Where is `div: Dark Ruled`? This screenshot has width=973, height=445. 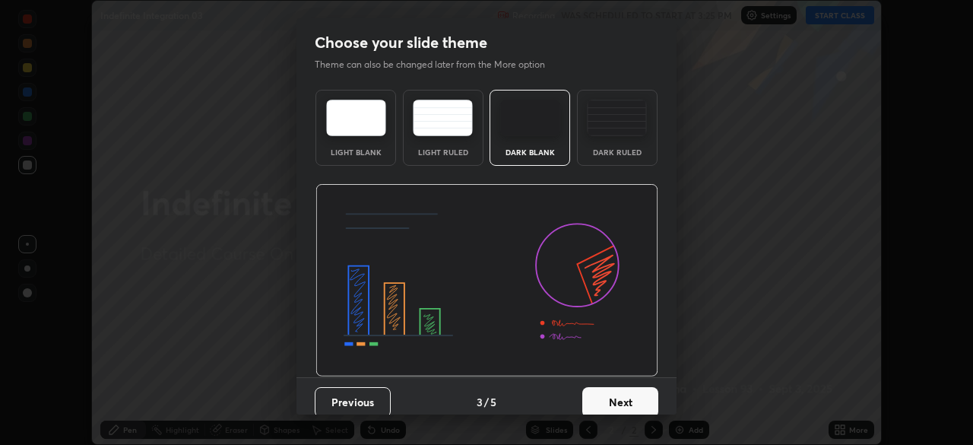 div: Dark Ruled is located at coordinates (617, 152).